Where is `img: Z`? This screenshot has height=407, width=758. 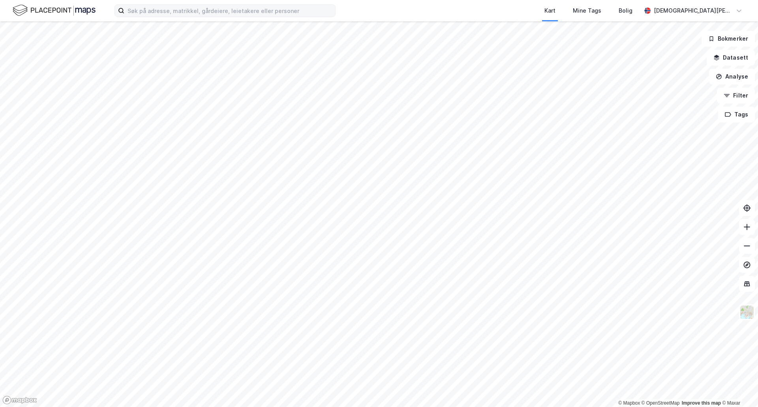 img: Z is located at coordinates (747, 312).